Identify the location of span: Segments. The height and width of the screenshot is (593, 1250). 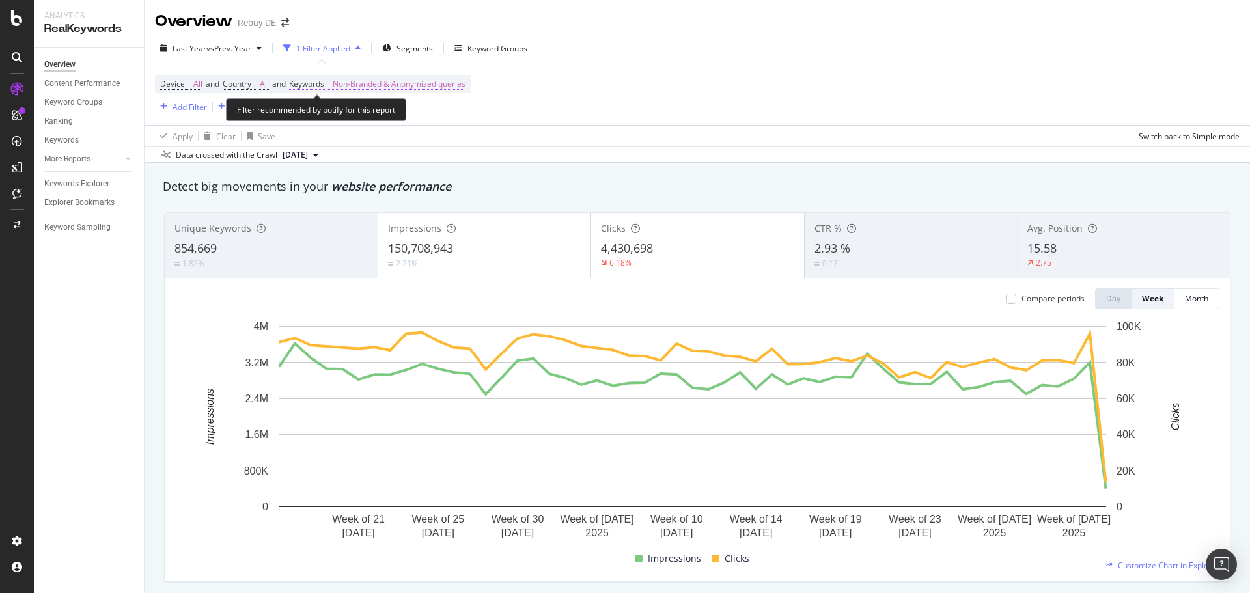
(415, 48).